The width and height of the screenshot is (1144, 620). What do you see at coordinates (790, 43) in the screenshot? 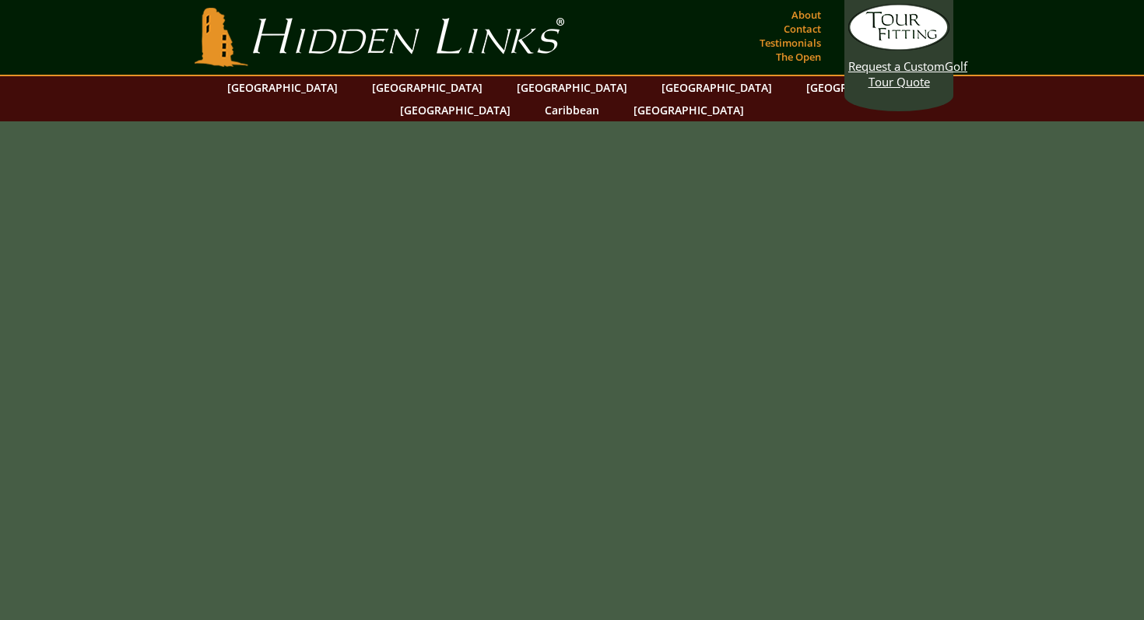
I see `a: Testimonials` at bounding box center [790, 43].